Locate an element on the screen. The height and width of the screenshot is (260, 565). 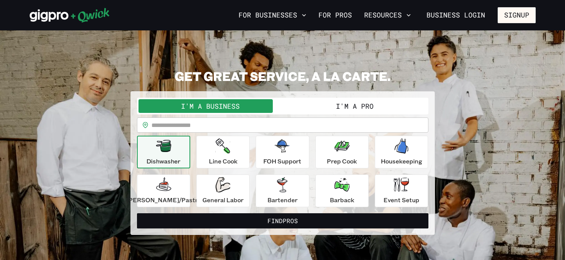
p: Event Setup is located at coordinates (401, 200).